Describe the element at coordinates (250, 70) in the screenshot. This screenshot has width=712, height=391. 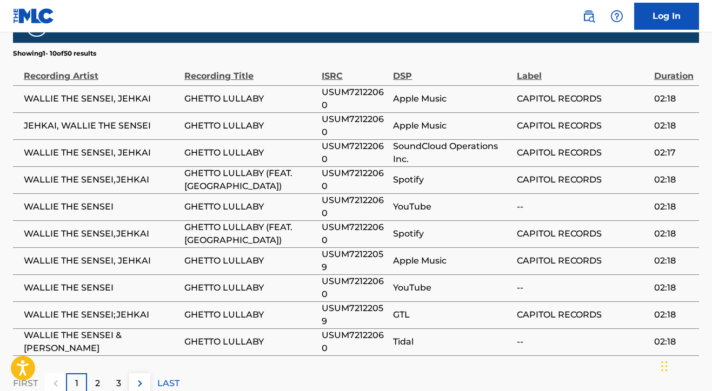
I see `div: Recording Title` at that location.